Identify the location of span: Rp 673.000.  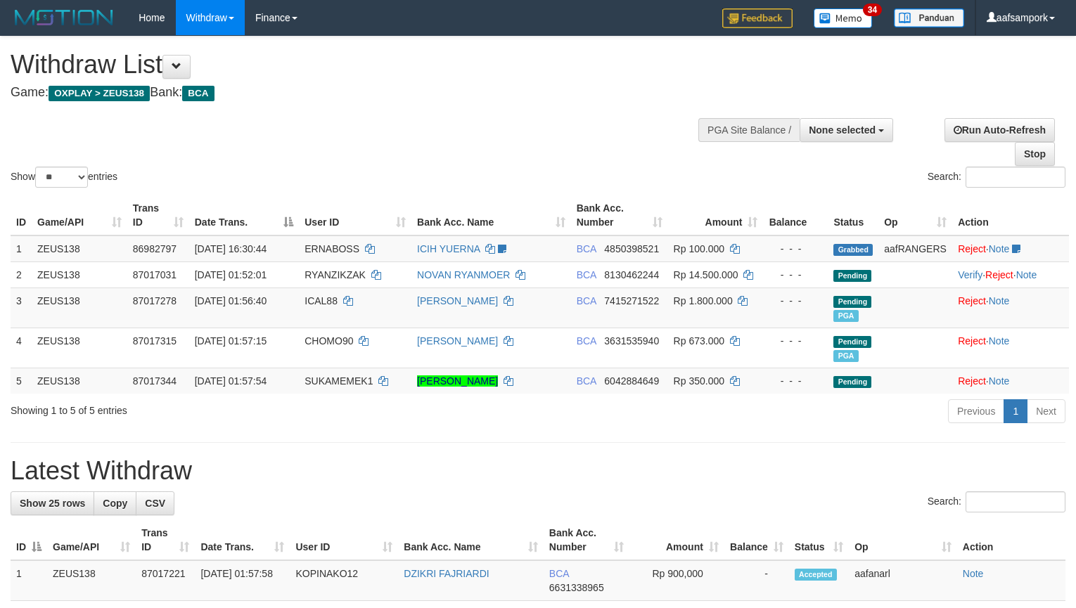
(699, 341).